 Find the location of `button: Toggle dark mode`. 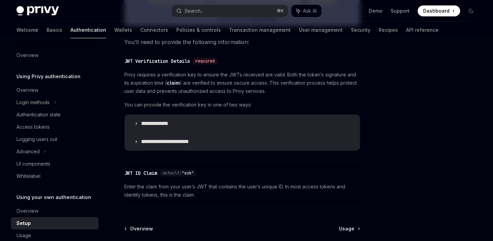

button: Toggle dark mode is located at coordinates (471, 11).